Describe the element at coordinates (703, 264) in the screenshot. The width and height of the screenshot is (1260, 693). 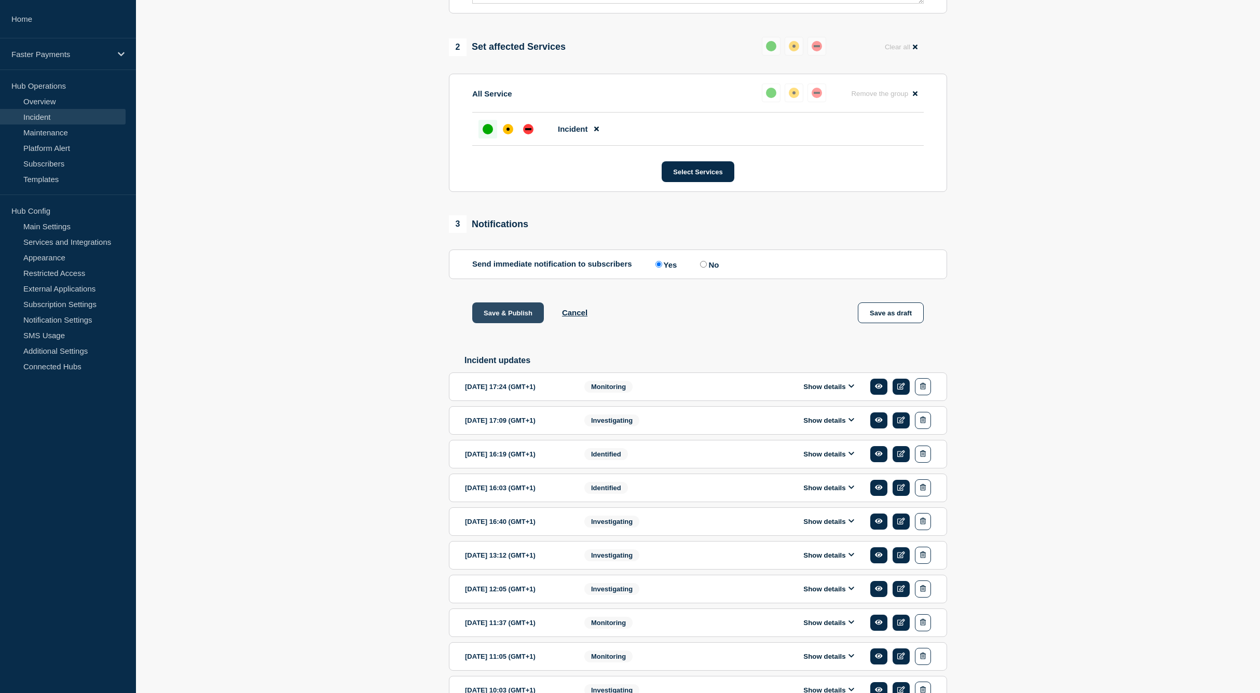
I see `input: No` at that location.